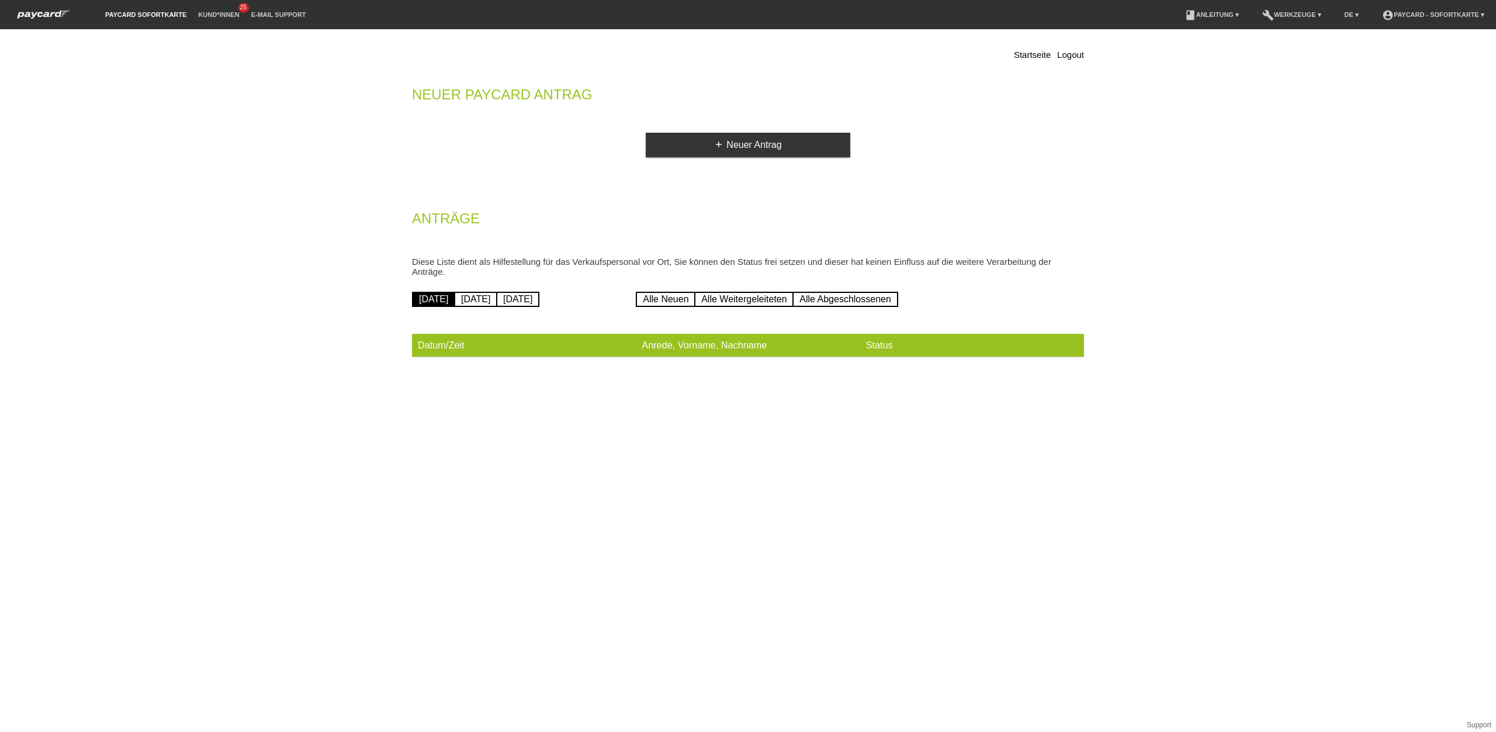  I want to click on a: E-Mail Support, so click(279, 15).